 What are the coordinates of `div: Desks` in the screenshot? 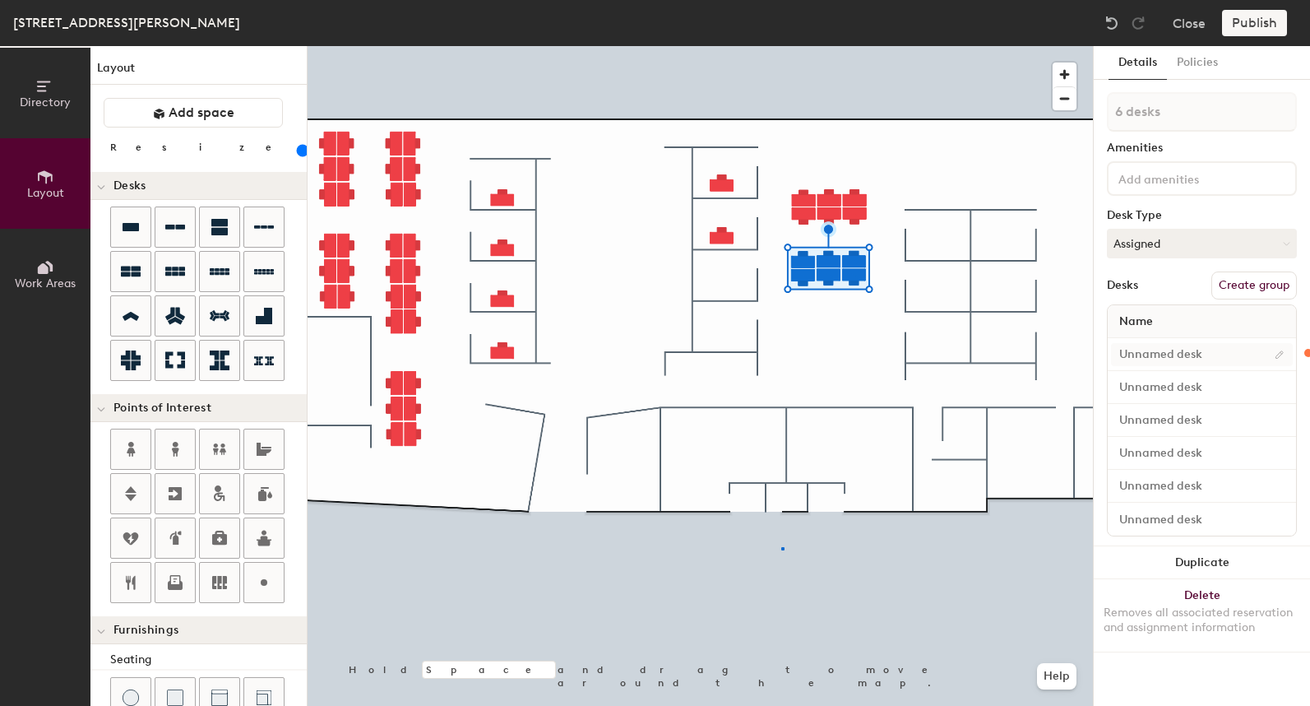 It's located at (1123, 285).